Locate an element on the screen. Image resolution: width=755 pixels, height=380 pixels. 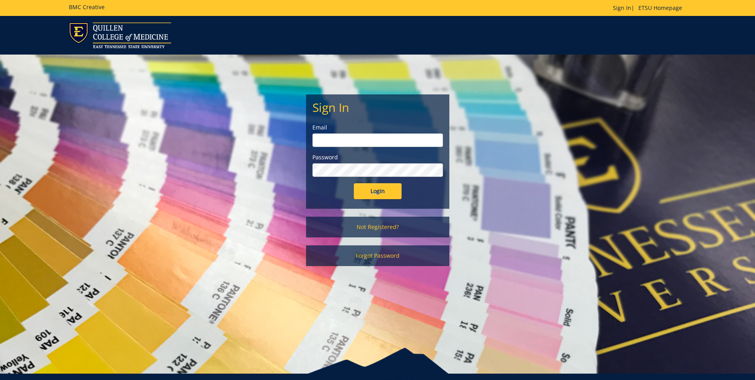
a: Forgot Password is located at coordinates (378, 255).